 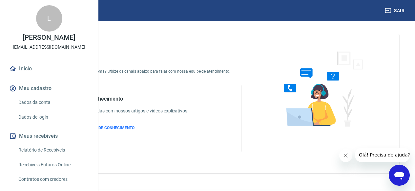 I want to click on h6: Tire suas dúvidas com nossos artigos e vídeos explicativos., so click(x=129, y=111).